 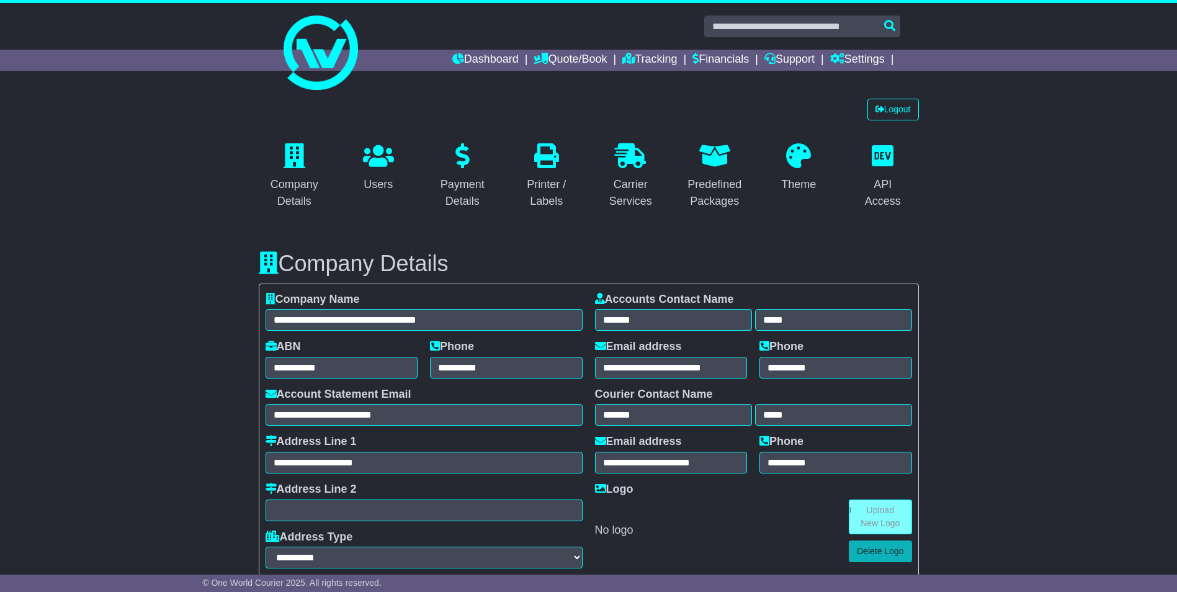 I want to click on a: Support, so click(x=789, y=60).